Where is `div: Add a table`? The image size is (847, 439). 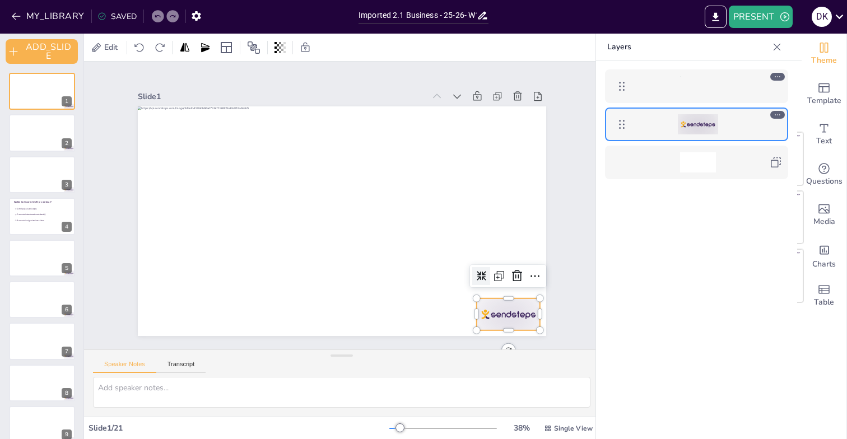
div: Add a table is located at coordinates (824, 296).